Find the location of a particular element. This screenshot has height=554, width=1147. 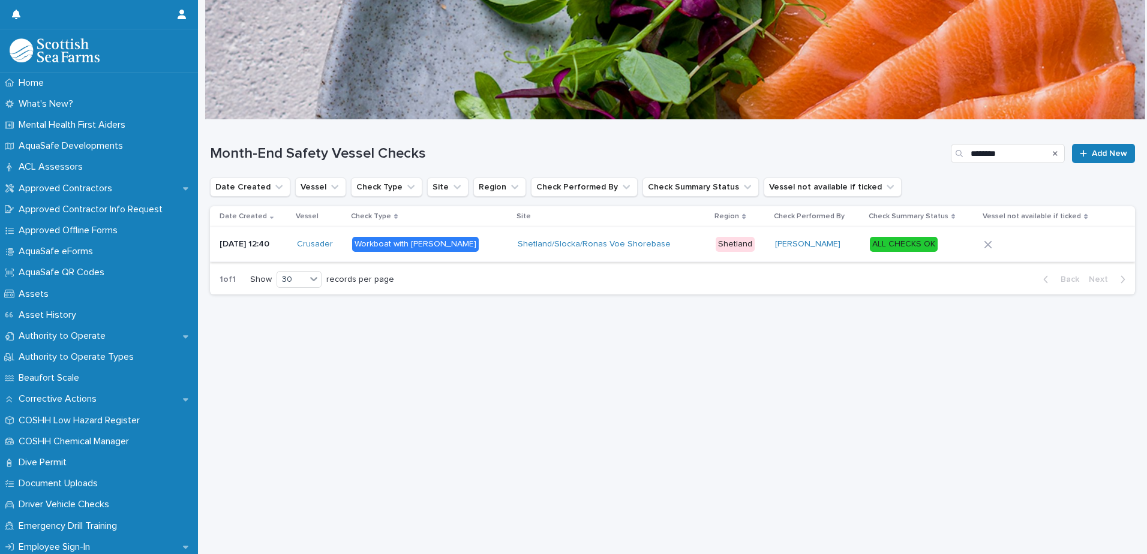

input: Search is located at coordinates (1008, 154).